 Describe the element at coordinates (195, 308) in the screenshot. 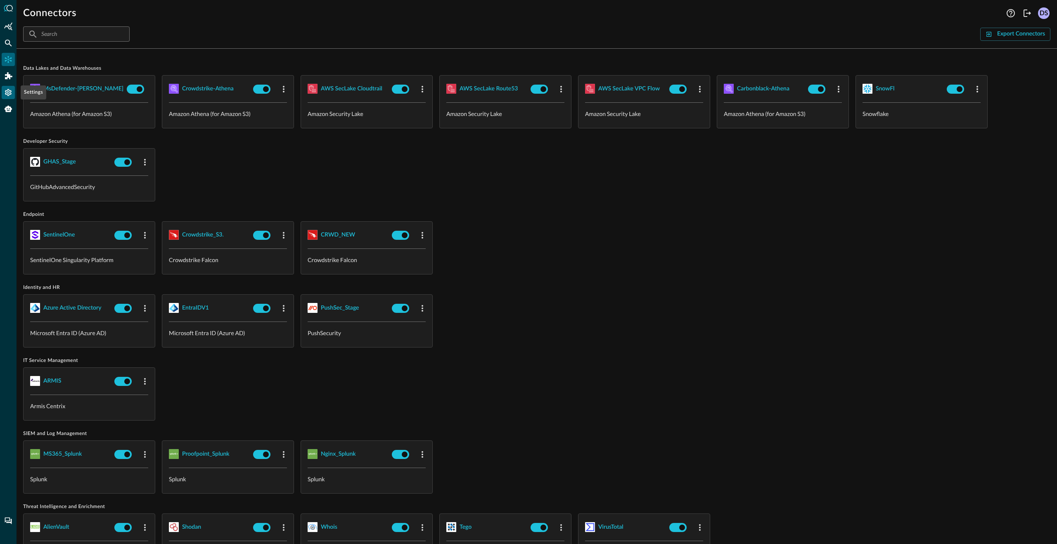

I see `button: EntraIDV1` at that location.